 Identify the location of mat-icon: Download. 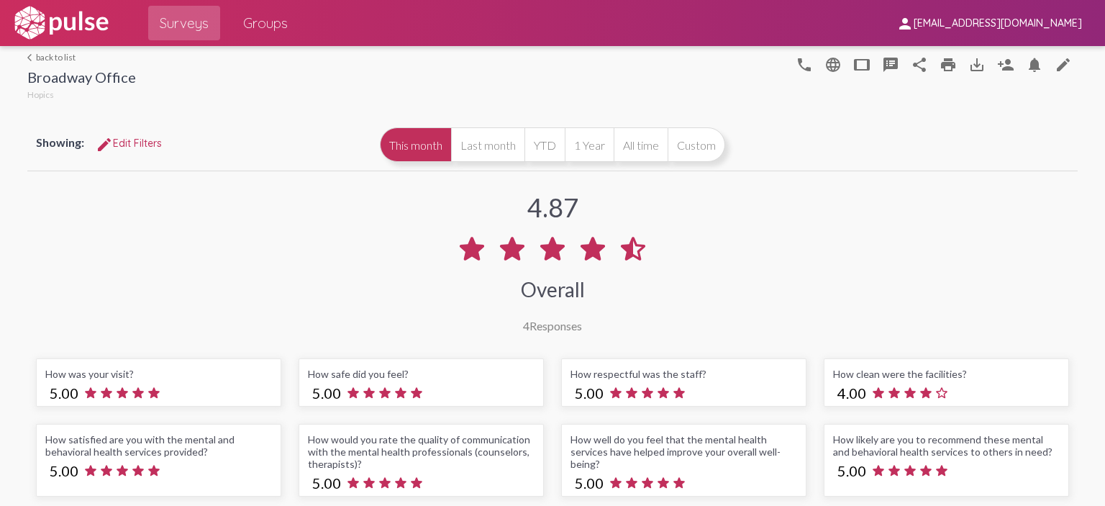
(977, 65).